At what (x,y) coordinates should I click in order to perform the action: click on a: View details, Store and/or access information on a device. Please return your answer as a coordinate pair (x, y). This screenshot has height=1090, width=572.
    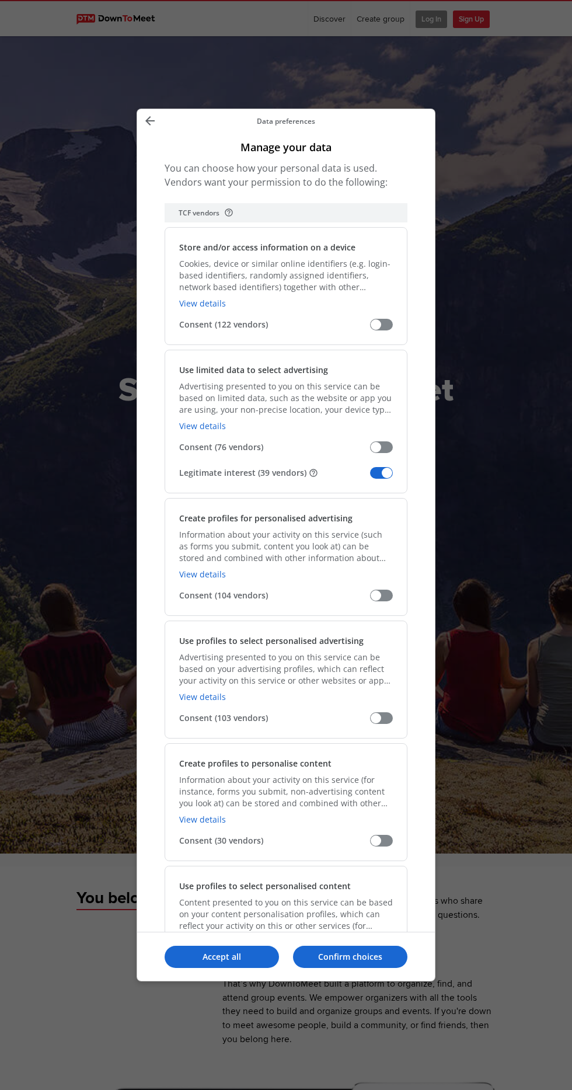
    Looking at the image, I should click on (203, 303).